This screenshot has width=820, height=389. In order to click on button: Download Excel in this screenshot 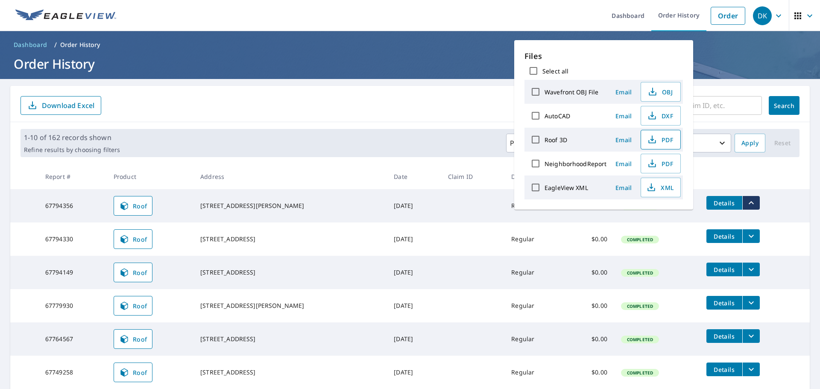, I will do `click(61, 106)`.